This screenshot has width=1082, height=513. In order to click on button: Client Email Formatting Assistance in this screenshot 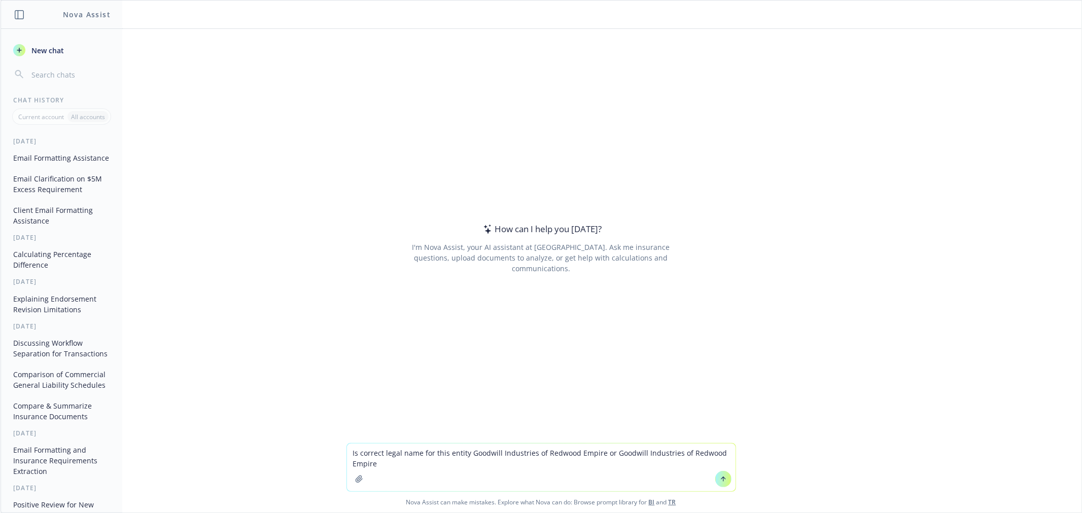, I will do `click(61, 216)`.